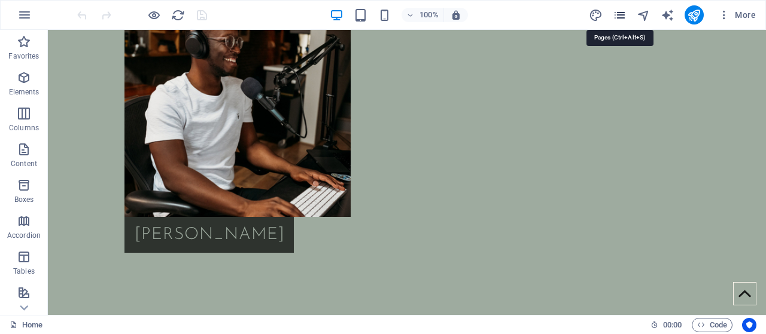  What do you see at coordinates (595, 15) in the screenshot?
I see `i: Design (Ctrl+Alt+Y)` at bounding box center [595, 15].